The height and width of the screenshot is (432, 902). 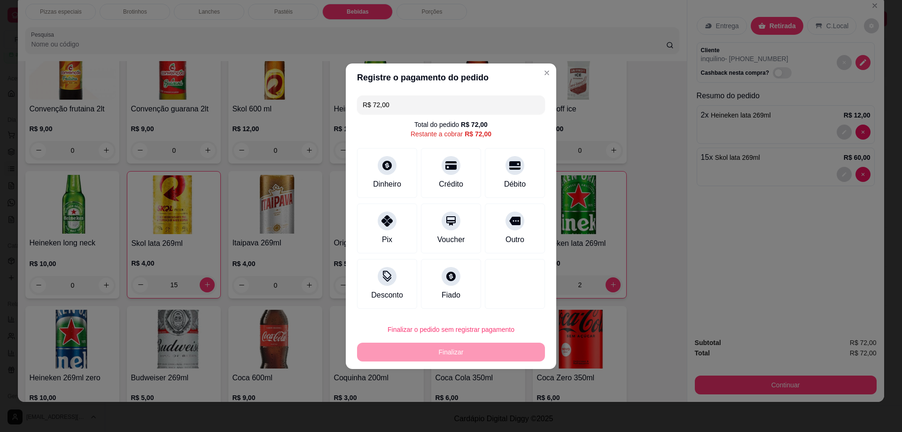 What do you see at coordinates (547, 73) in the screenshot?
I see `button: Close` at bounding box center [547, 73].